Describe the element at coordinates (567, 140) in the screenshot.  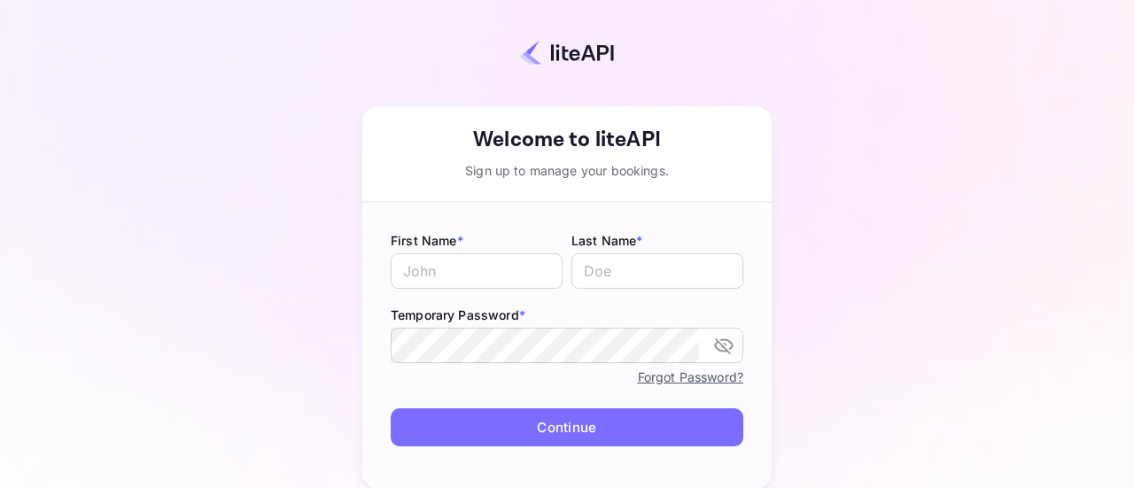
I see `div: Welcome to liteAPI` at that location.